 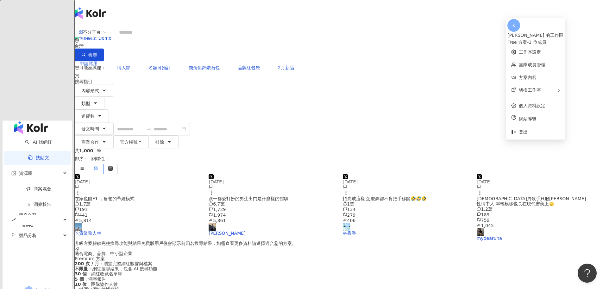 What do you see at coordinates (536, 42) in the screenshot?
I see `div: Free 方案 - 1 位成員` at bounding box center [536, 42].